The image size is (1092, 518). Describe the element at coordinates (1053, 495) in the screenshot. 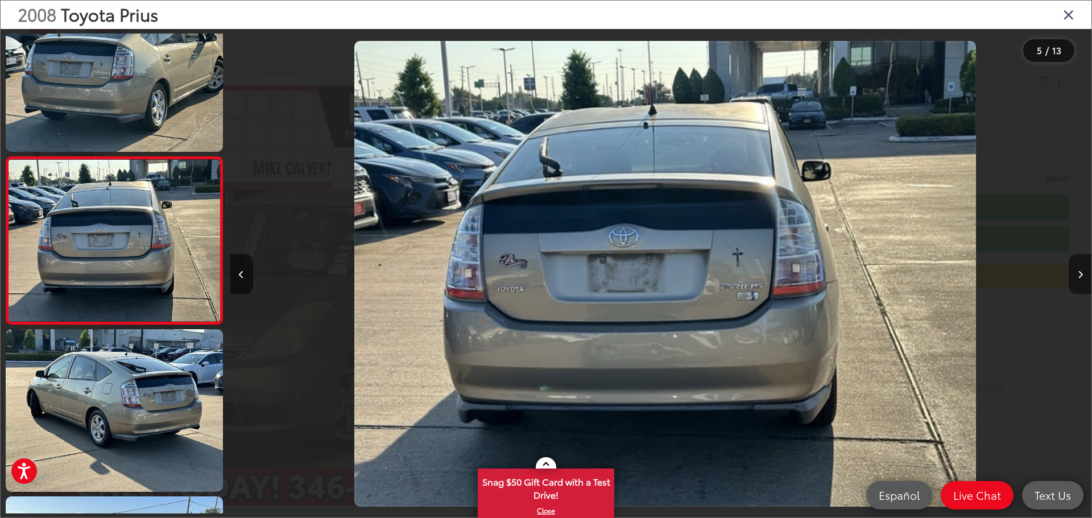

I see `a: Text Us` at that location.